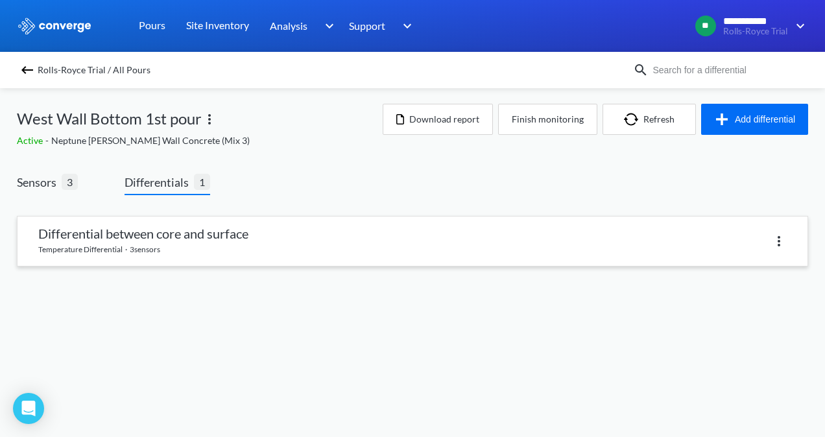  What do you see at coordinates (649, 119) in the screenshot?
I see `button: Refresh` at bounding box center [649, 119].